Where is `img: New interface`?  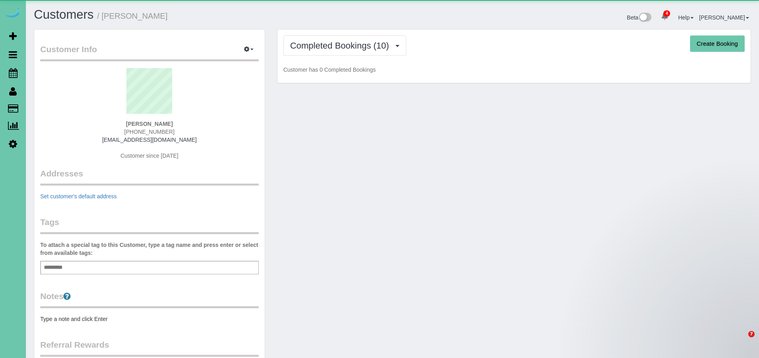
img: New interface is located at coordinates (644, 18).